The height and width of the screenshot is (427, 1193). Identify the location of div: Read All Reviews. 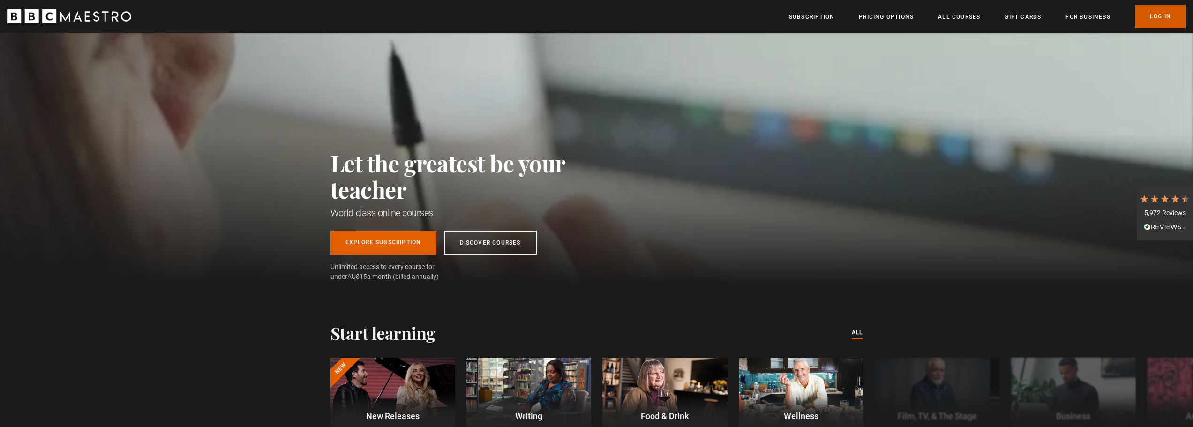
(1165, 228).